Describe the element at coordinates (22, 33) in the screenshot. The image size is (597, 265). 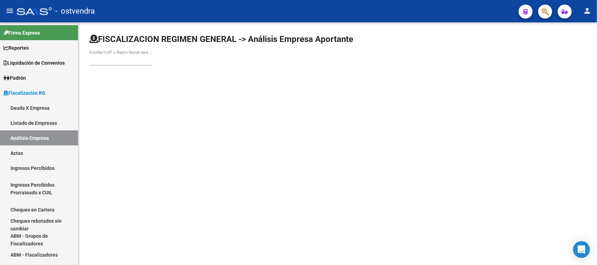
I see `span: Firma Express` at that location.